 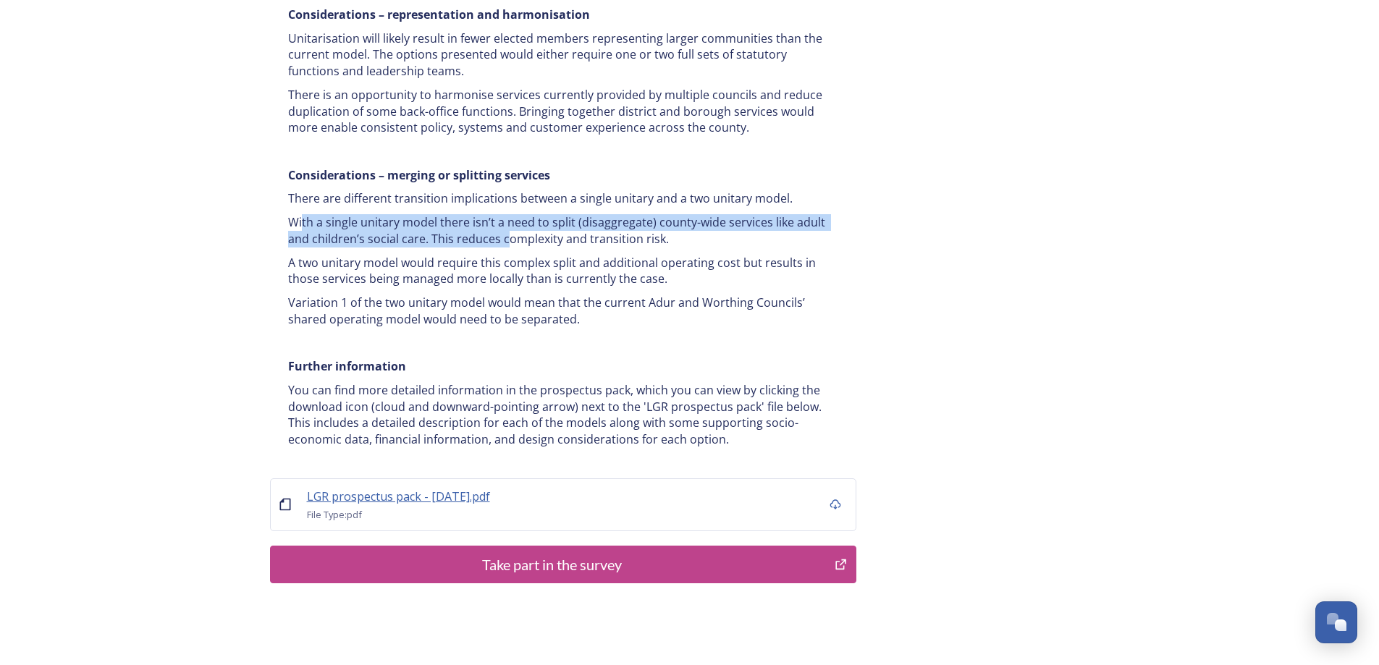 What do you see at coordinates (439, 14) in the screenshot?
I see `strong: Considerations – representation and harmonisation` at bounding box center [439, 14].